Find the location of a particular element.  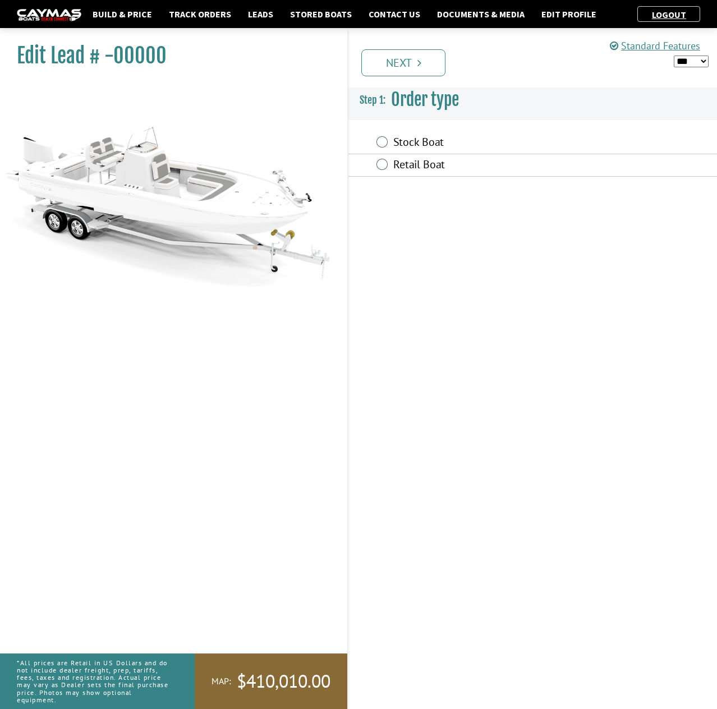

a: Stored Boats is located at coordinates (321, 14).